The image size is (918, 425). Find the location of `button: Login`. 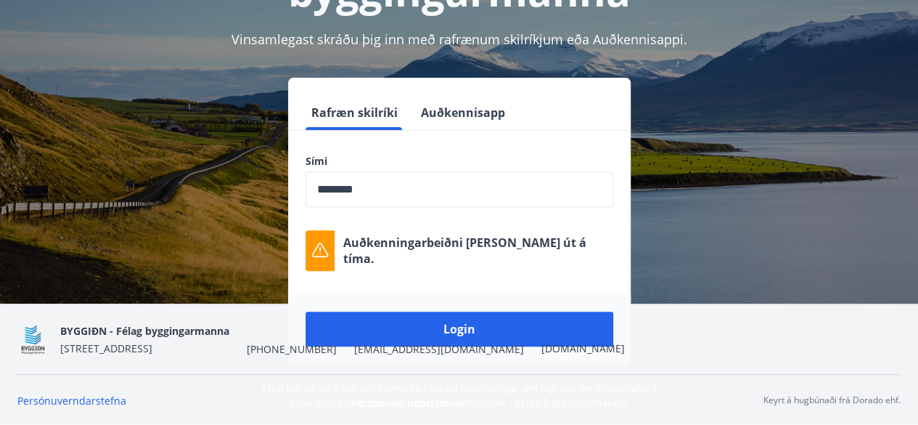

button: Login is located at coordinates (459, 329).